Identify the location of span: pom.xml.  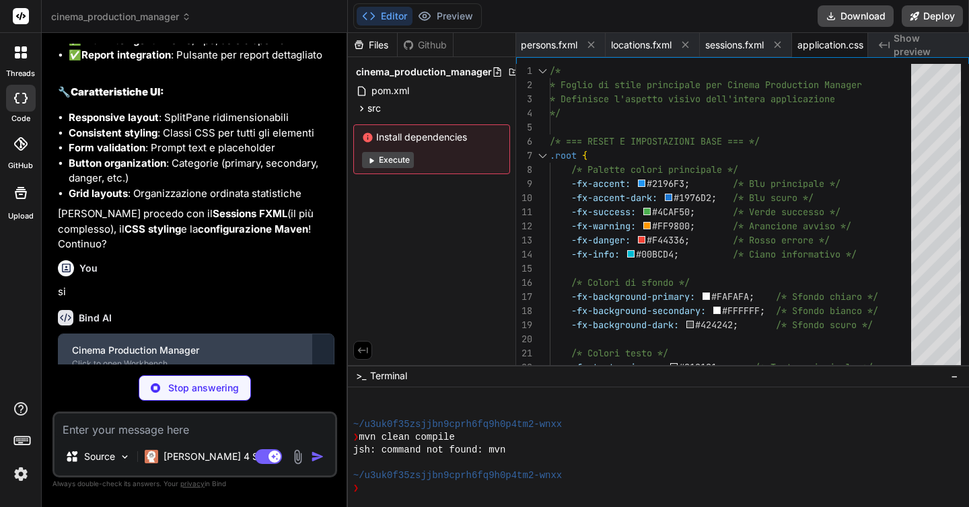
(390, 91).